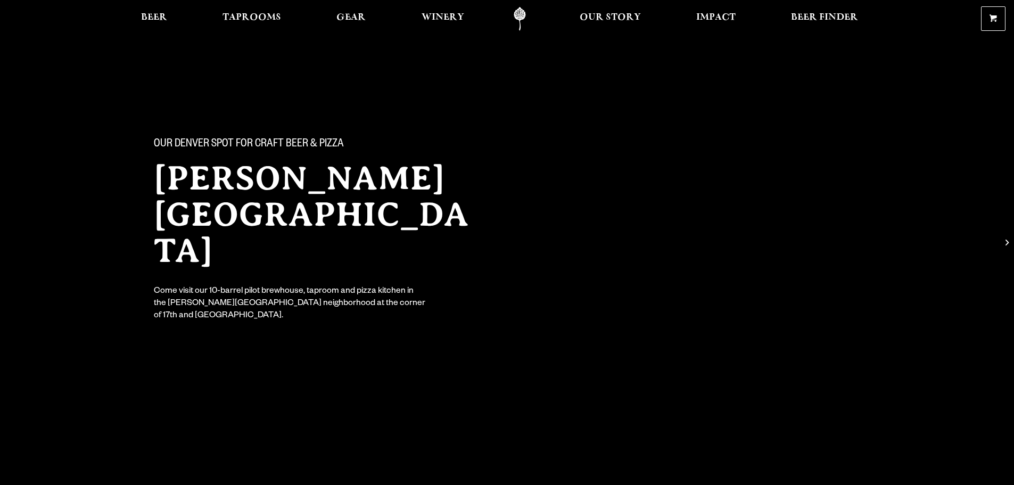  What do you see at coordinates (252, 19) in the screenshot?
I see `a: Taprooms` at bounding box center [252, 19].